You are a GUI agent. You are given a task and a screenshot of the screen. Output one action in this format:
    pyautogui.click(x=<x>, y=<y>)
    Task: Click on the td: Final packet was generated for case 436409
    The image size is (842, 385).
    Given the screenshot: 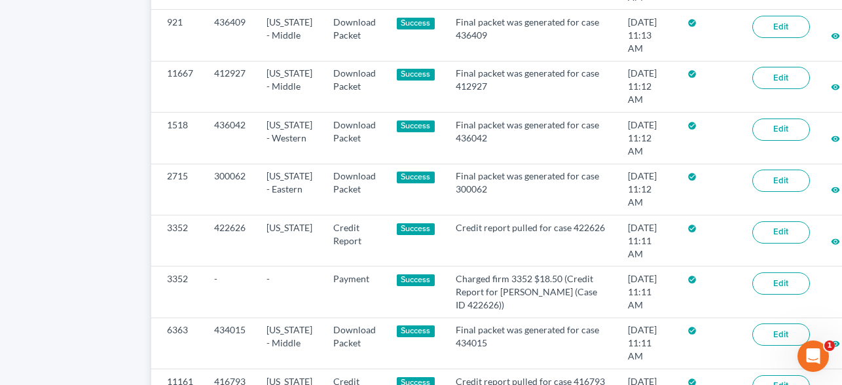 What is the action you would take?
    pyautogui.click(x=531, y=35)
    